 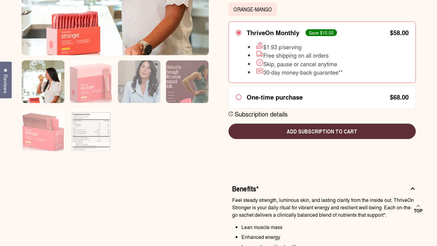 What do you see at coordinates (6, 84) in the screenshot?
I see `span: Reviews` at bounding box center [6, 84].